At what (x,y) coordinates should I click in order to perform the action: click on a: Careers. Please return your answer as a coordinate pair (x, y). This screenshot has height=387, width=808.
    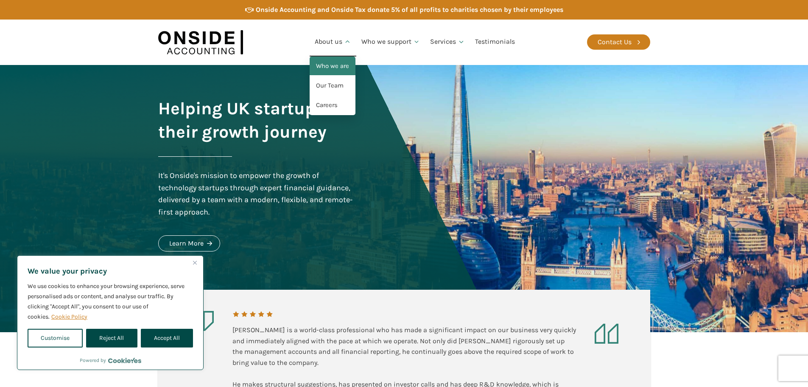
    Looking at the image, I should click on (333, 105).